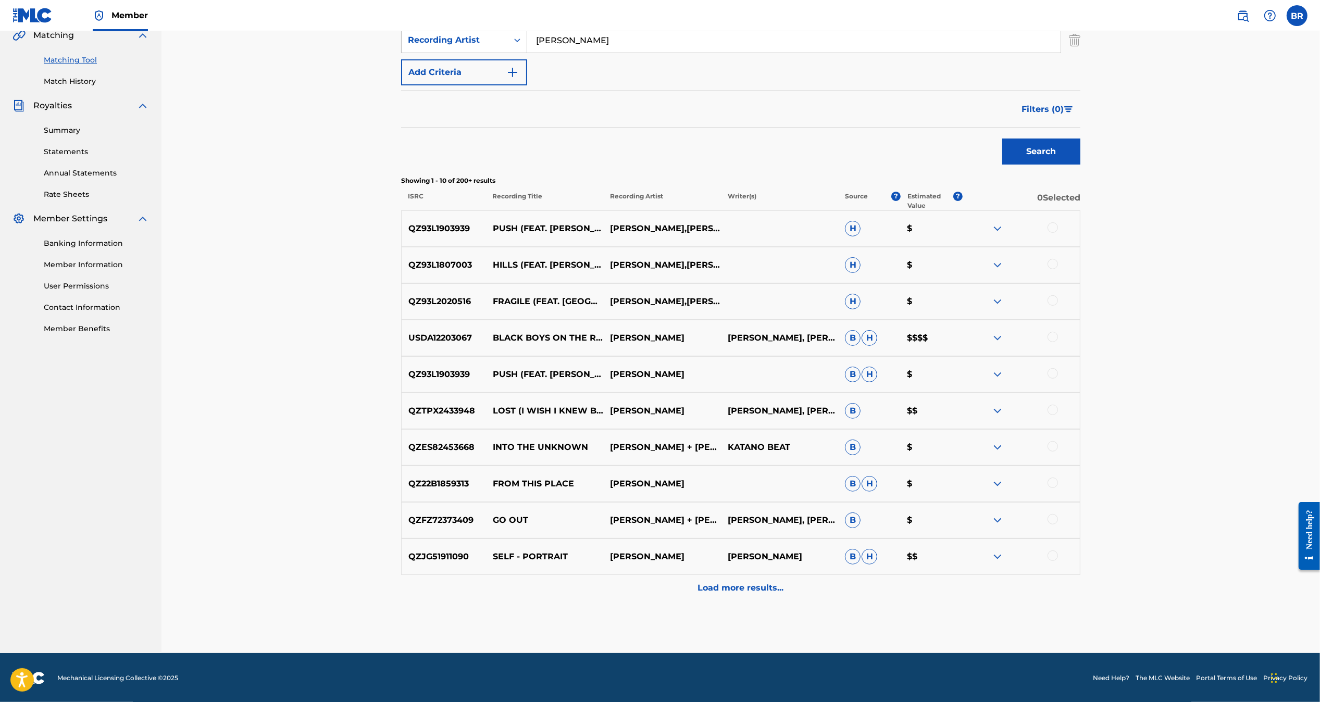 This screenshot has height=702, width=1320. I want to click on p: QZES82453668, so click(444, 447).